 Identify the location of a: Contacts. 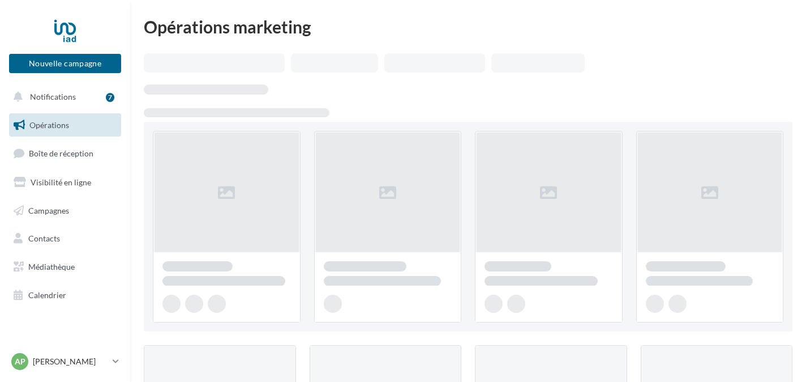
(65, 238).